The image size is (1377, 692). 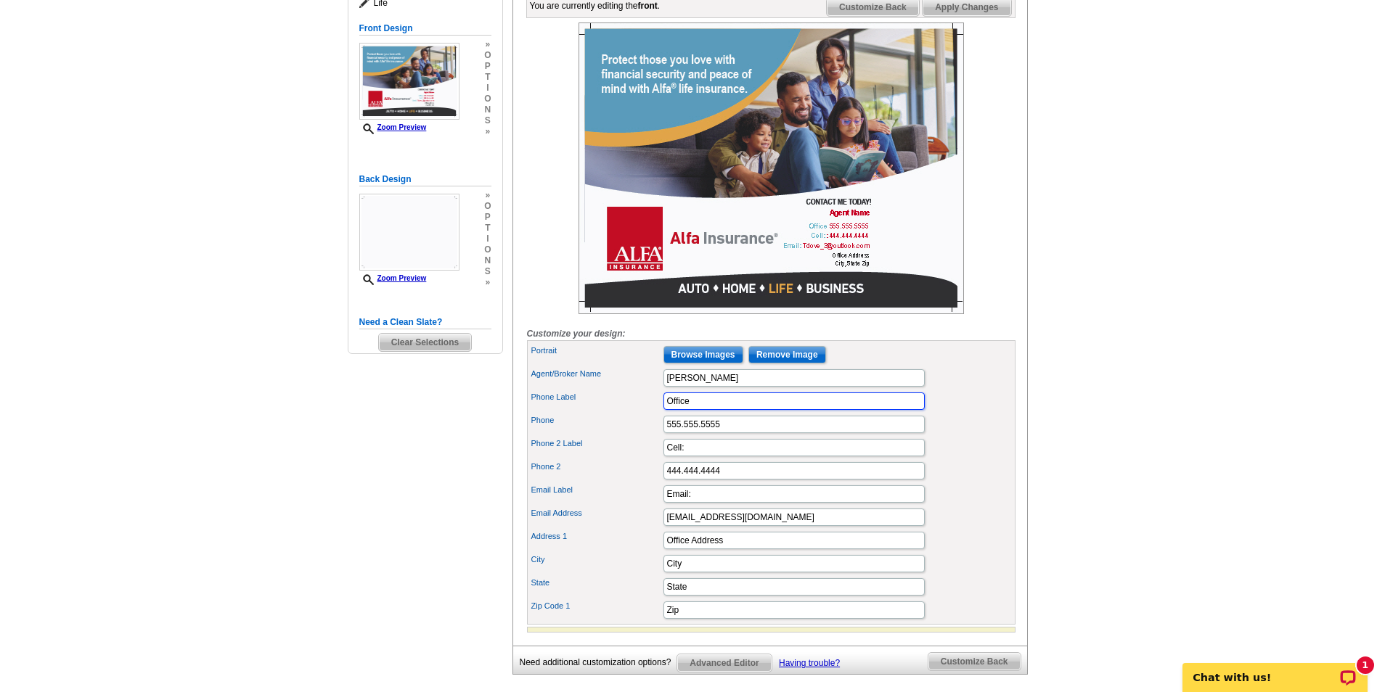 What do you see at coordinates (597, 351) in the screenshot?
I see `label: Portrait` at bounding box center [597, 351].